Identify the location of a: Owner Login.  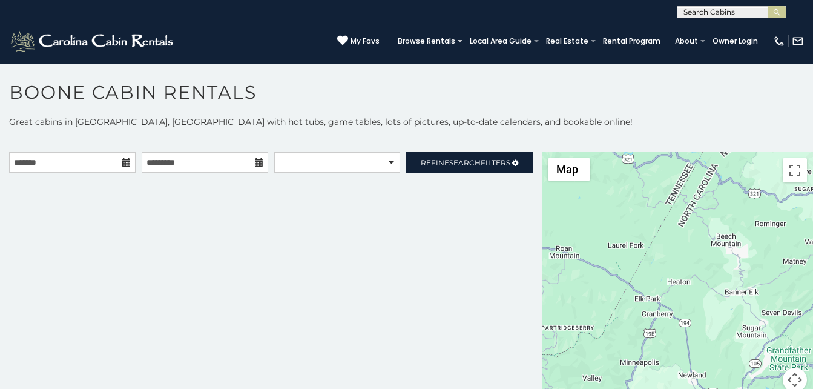
(735, 41).